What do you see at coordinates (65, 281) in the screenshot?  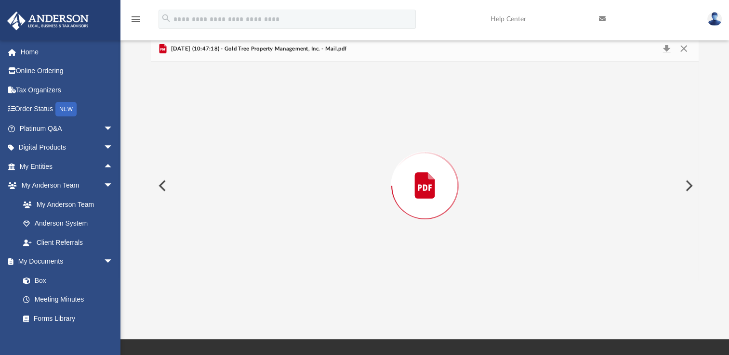 I see `a: Box` at bounding box center [65, 281].